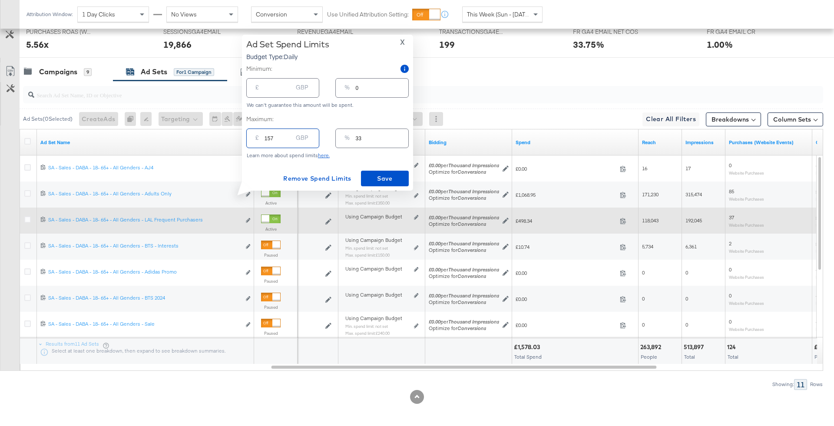 This screenshot has width=834, height=426. I want to click on a: SA - Sales - DABA - 18- 65+ - All Genders - BTS - Interests, so click(144, 247).